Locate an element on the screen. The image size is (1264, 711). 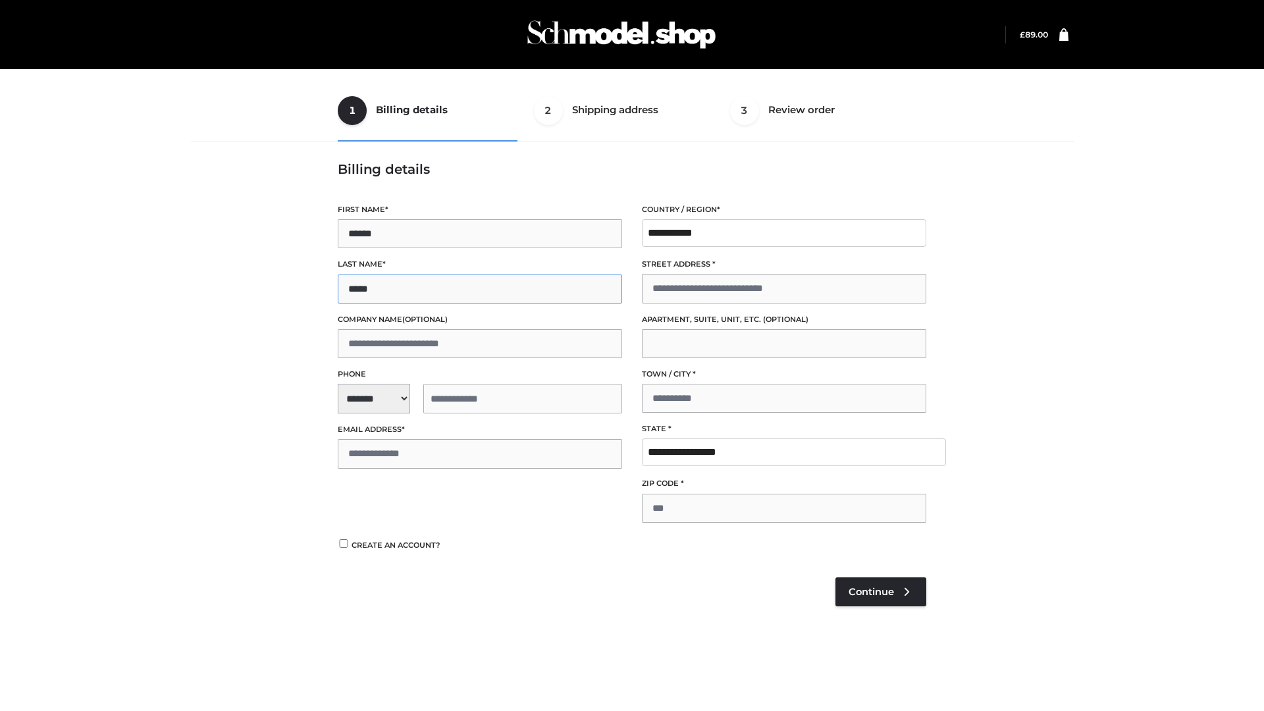
a: Schmodel Admin 964 is located at coordinates (622, 34).